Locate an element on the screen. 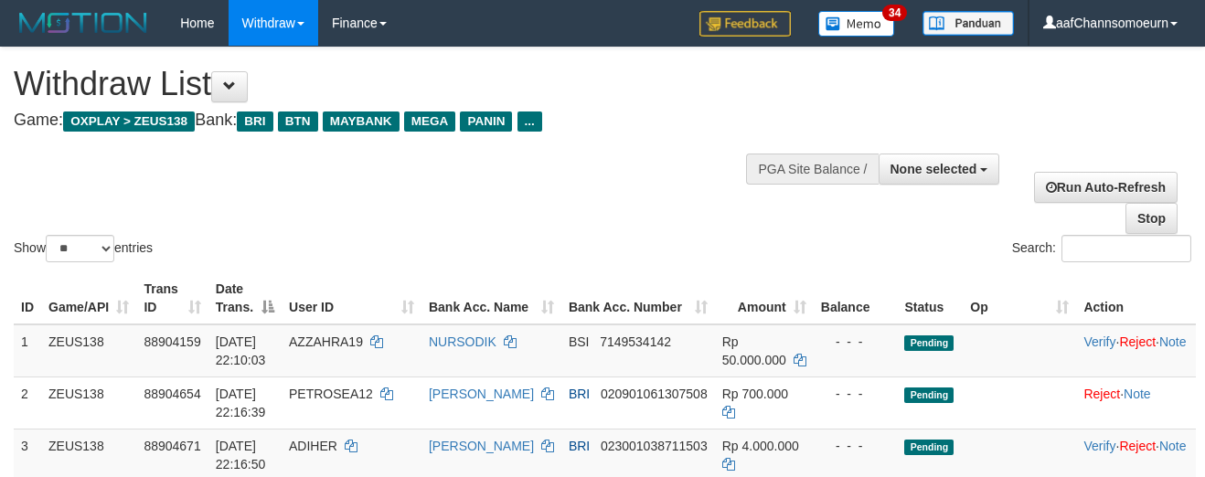 Image resolution: width=1205 pixels, height=477 pixels. th: Op: activate to sort column ascending is located at coordinates (1019, 298).